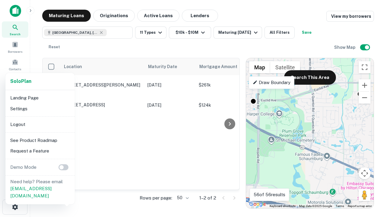  I want to click on li: See Product Roadmap, so click(40, 140).